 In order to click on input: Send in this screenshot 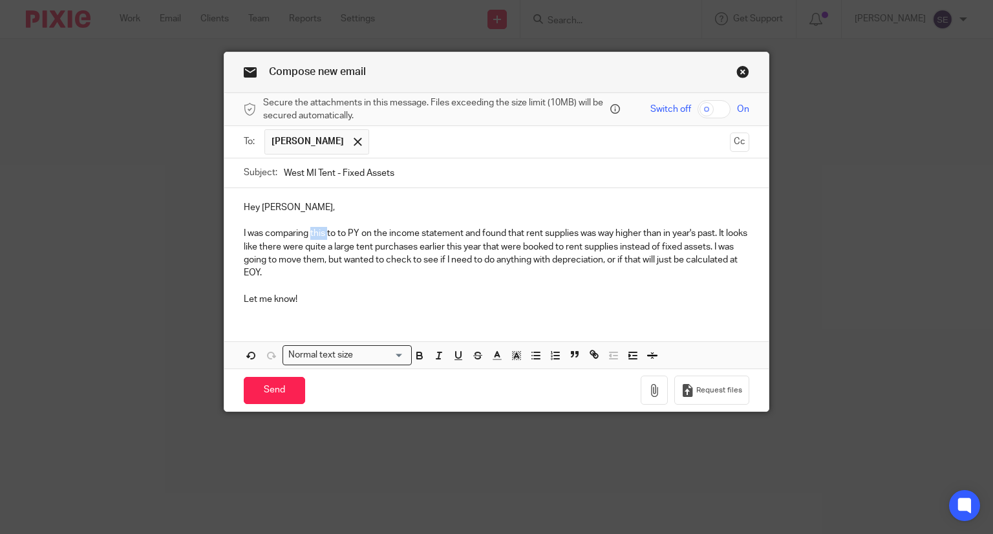, I will do `click(274, 391)`.